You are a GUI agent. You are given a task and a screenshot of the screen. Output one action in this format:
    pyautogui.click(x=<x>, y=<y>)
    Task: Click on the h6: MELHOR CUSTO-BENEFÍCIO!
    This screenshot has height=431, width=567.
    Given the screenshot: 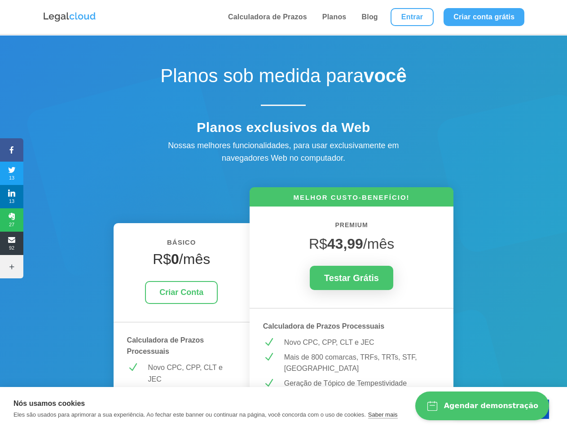 What is the action you would take?
    pyautogui.click(x=352, y=199)
    